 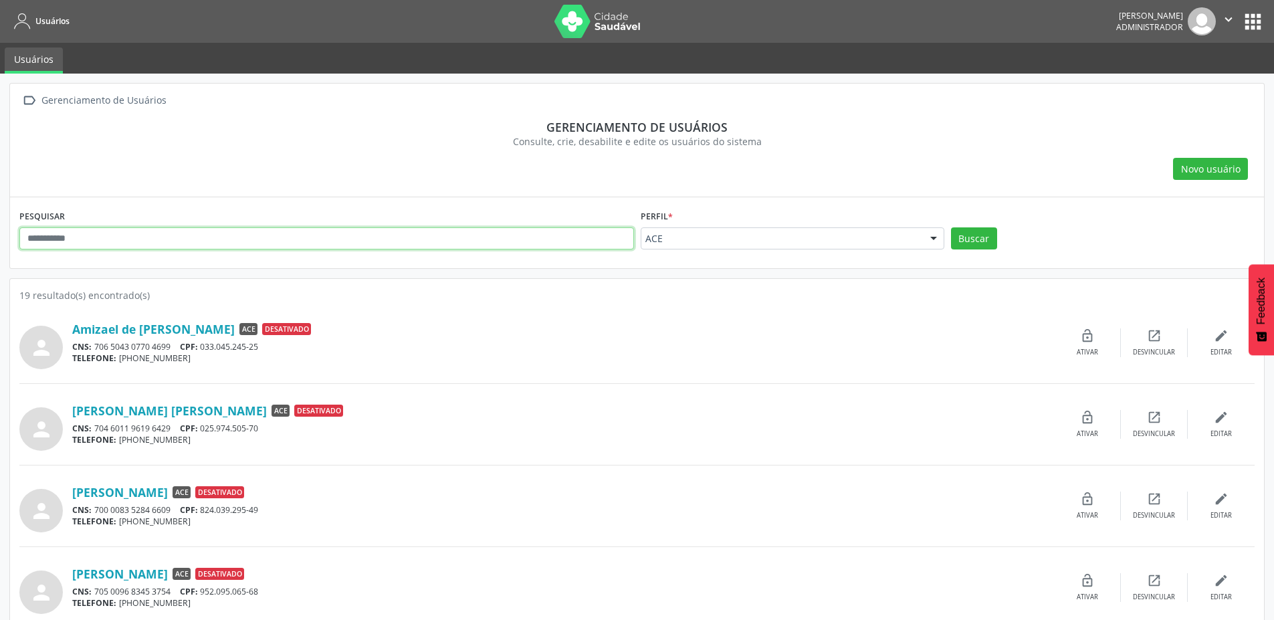 What do you see at coordinates (637, 141) in the screenshot?
I see `div: Consulte, crie, desabilite e edite os usuários do sistema` at bounding box center [637, 141].